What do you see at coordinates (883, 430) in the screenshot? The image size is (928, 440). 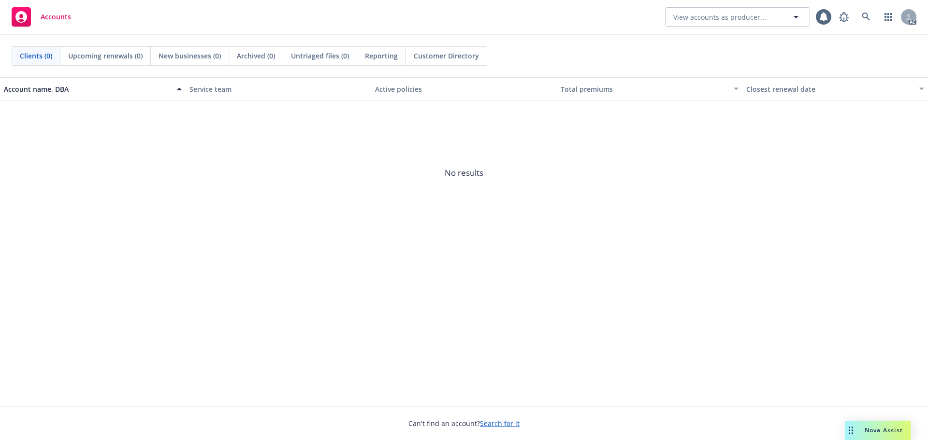 I see `span: Nova Assist` at bounding box center [883, 430].